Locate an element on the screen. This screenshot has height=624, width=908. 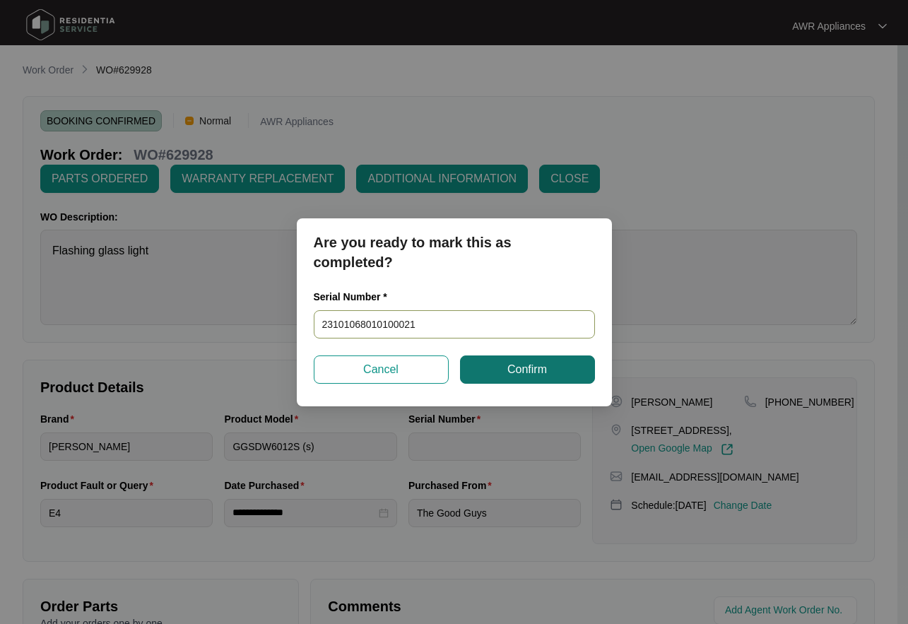
label: Serial Number * is located at coordinates (356, 297).